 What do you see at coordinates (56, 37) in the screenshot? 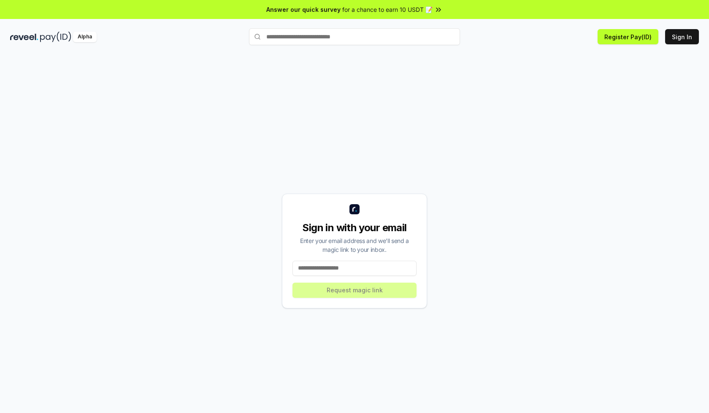
I see `img: pay_id` at bounding box center [56, 37].